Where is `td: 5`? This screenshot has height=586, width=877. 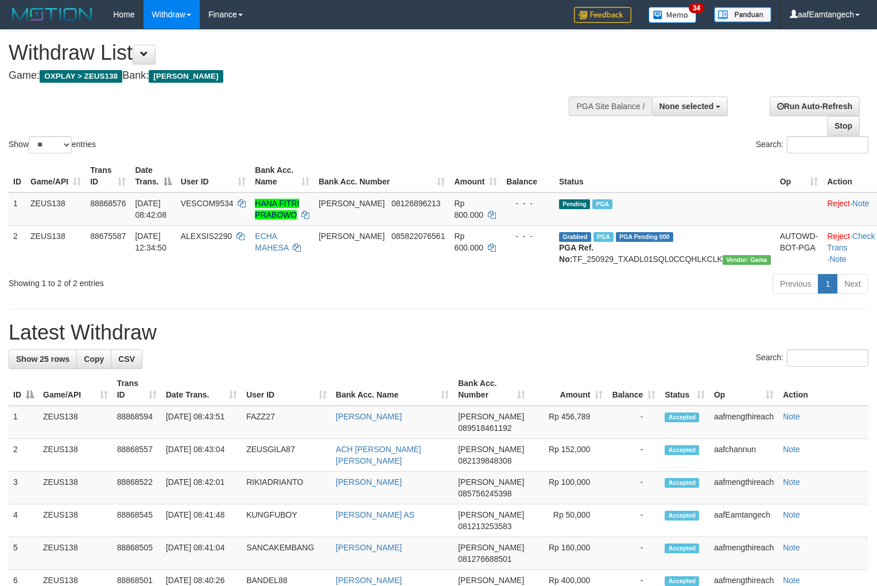
td: 5 is located at coordinates (24, 553).